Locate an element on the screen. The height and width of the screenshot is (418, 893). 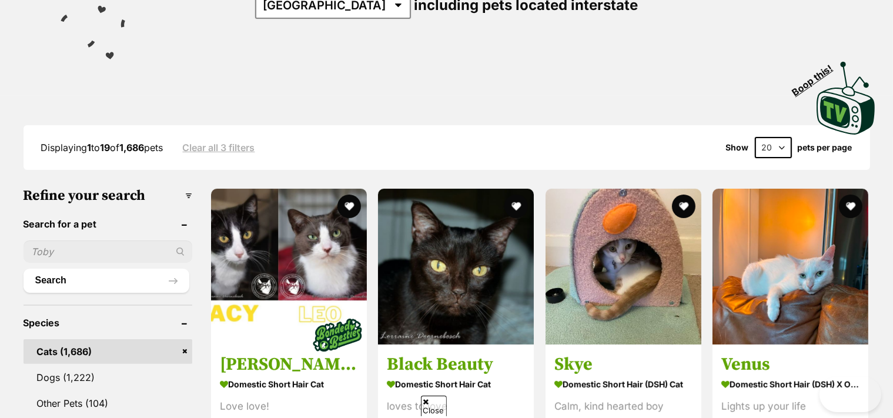
a: Boop this! is located at coordinates (846, 94).